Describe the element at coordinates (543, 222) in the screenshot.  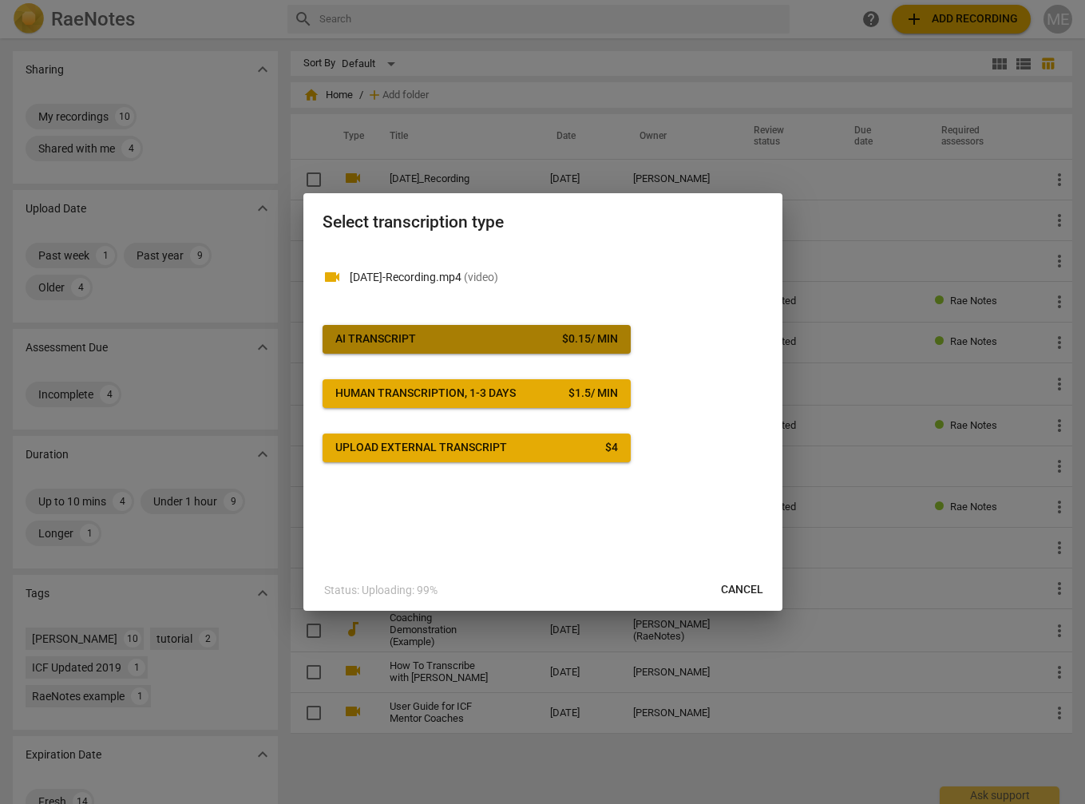
I see `h2: Select transcription type` at that location.